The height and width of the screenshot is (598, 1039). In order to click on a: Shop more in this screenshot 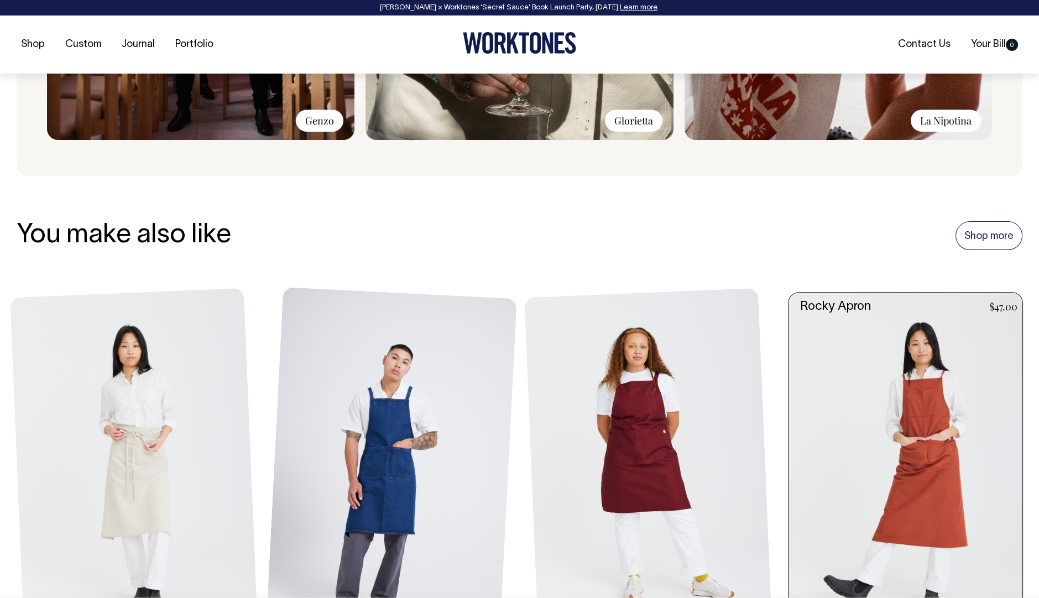, I will do `click(989, 236)`.